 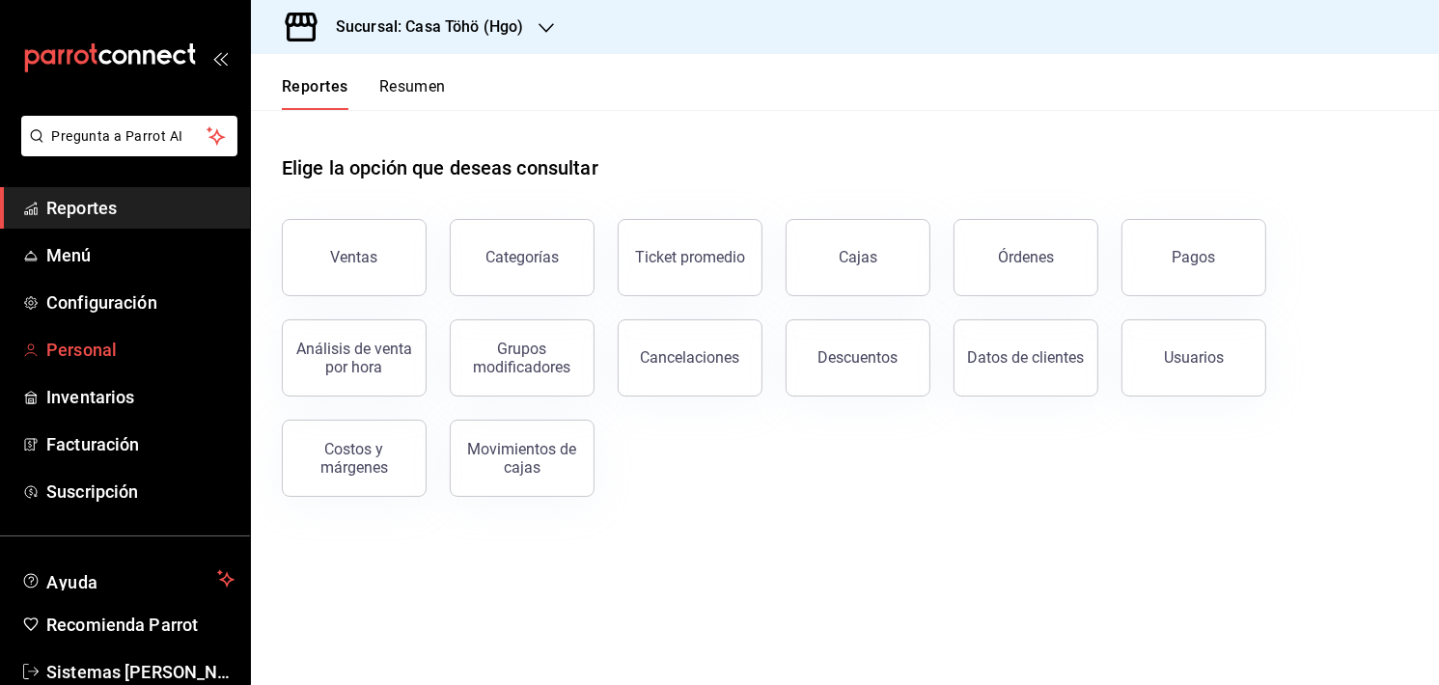 I want to click on button: Ventas, so click(x=354, y=258).